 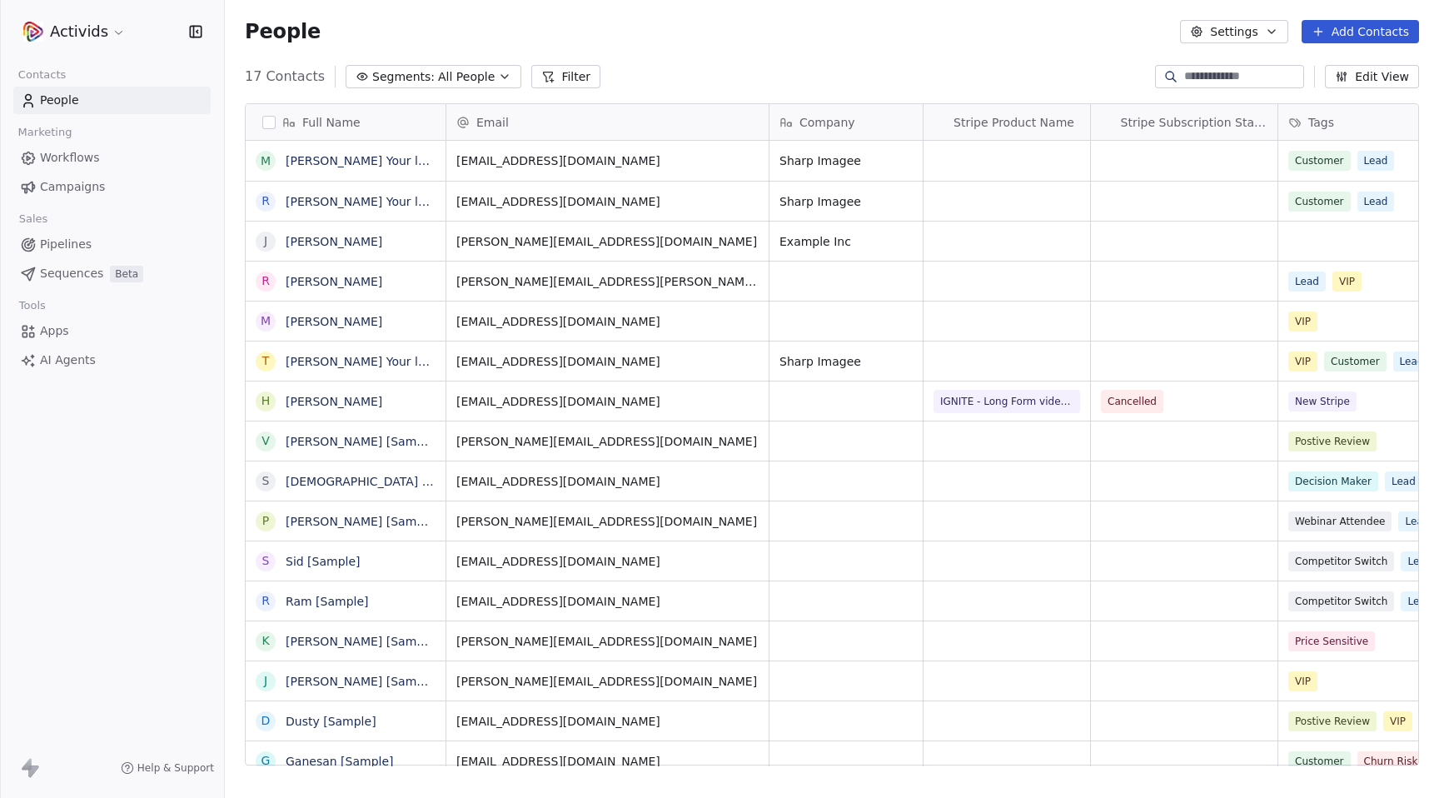 What do you see at coordinates (112, 244) in the screenshot?
I see `a: Pipelines` at bounding box center [112, 244].